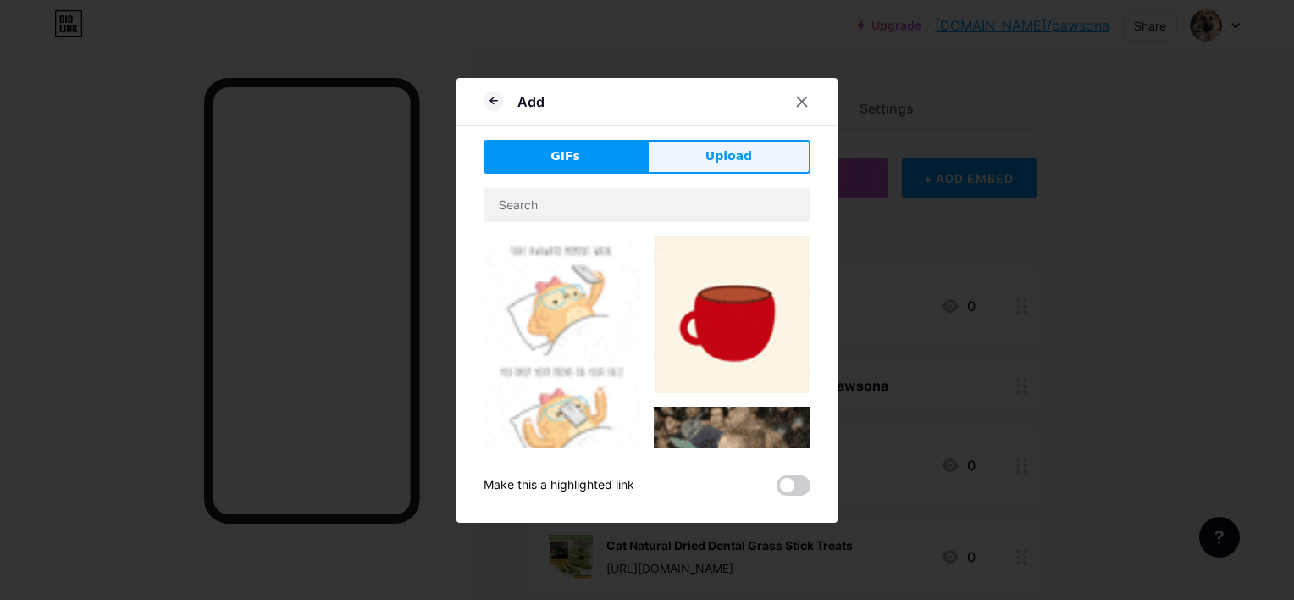 This screenshot has width=1294, height=600. Describe the element at coordinates (565, 157) in the screenshot. I see `button: GIFs` at that location.